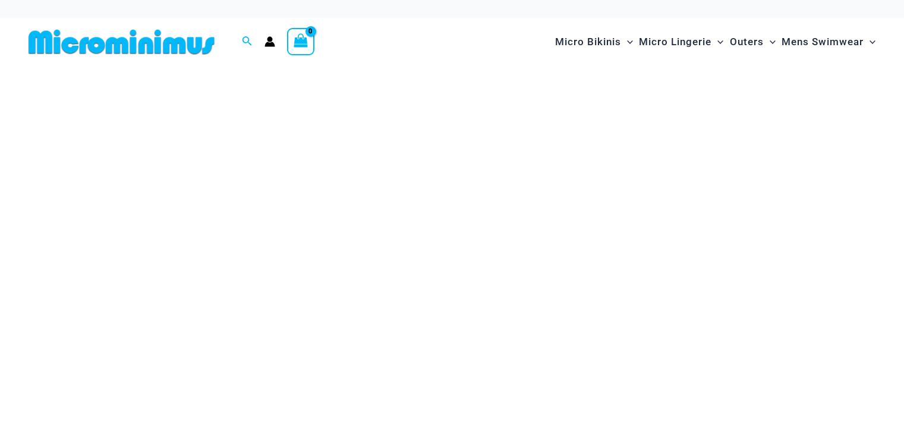 The image size is (904, 434). I want to click on a: Mens SwimwearMenu ToggleMenu Toggle, so click(829, 42).